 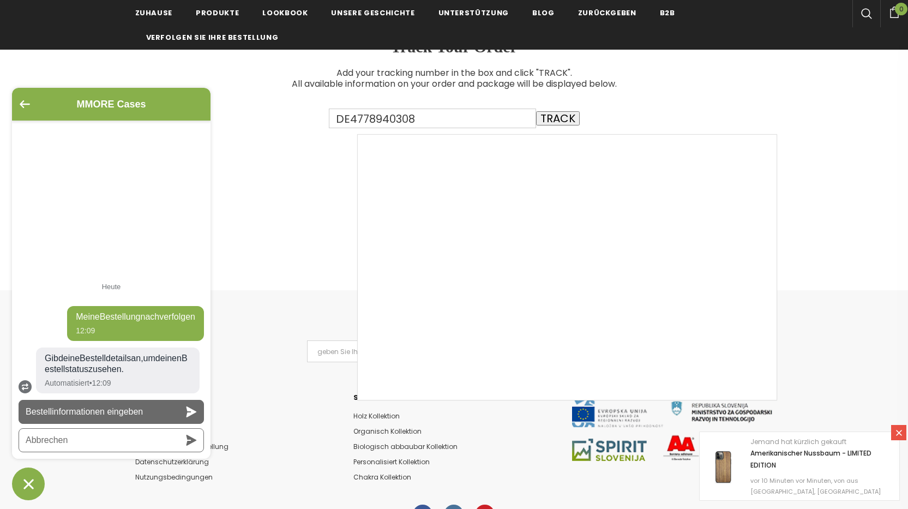 I want to click on a: 0, so click(x=894, y=11).